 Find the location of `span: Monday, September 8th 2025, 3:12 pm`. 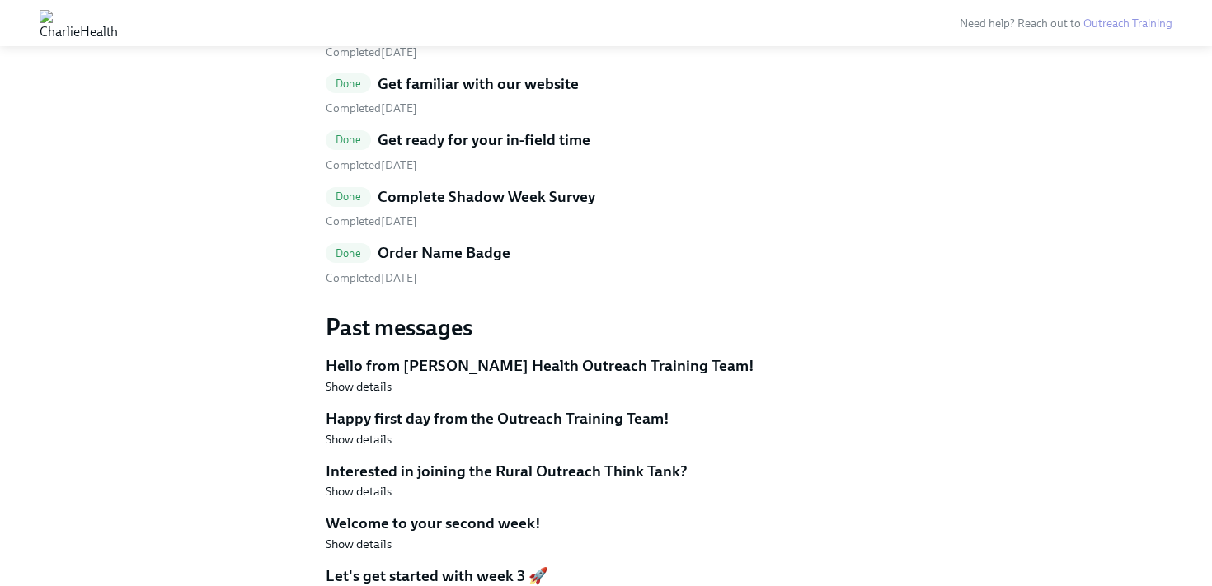

span: Monday, September 8th 2025, 3:12 pm is located at coordinates (371, 221).